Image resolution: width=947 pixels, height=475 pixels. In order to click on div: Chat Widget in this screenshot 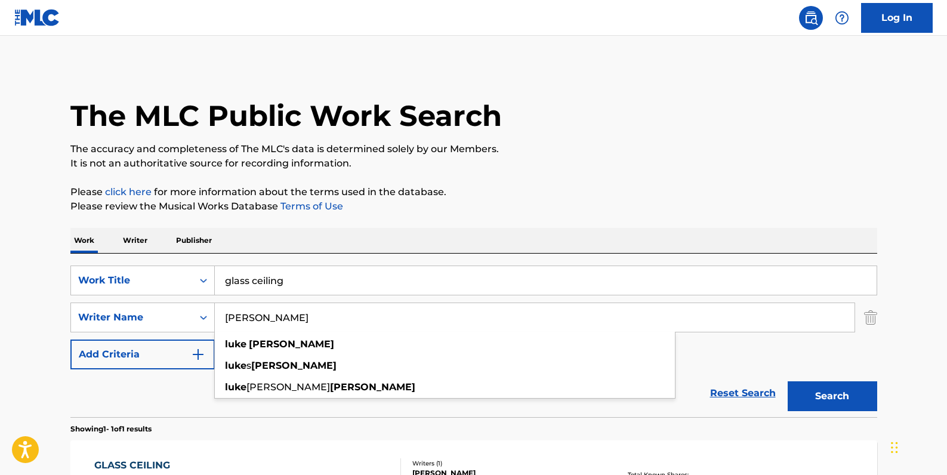, I will do `click(917, 446)`.